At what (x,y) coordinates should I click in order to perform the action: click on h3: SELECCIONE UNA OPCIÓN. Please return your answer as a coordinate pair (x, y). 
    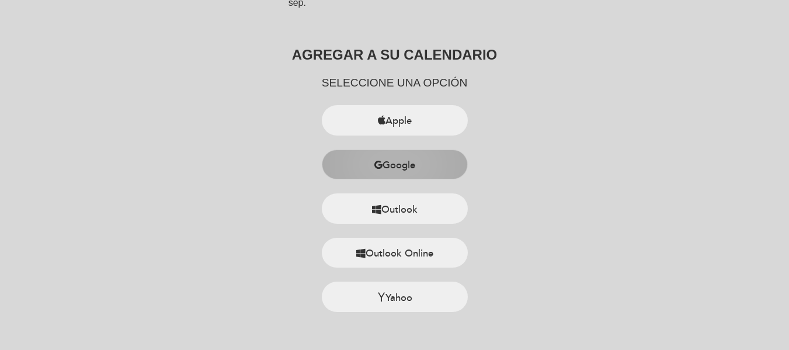
    Looking at the image, I should click on (395, 82).